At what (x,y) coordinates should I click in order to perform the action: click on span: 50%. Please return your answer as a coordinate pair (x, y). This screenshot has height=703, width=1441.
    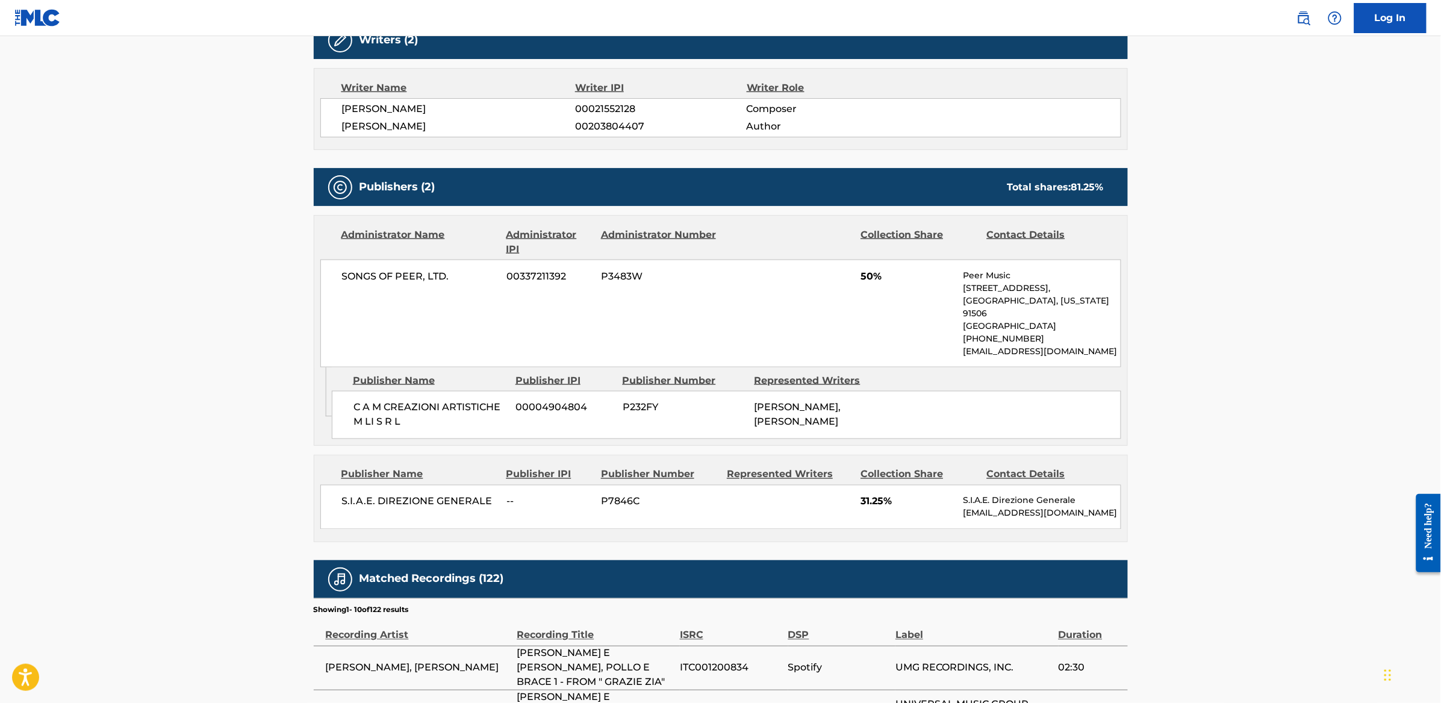
    Looking at the image, I should click on (907, 276).